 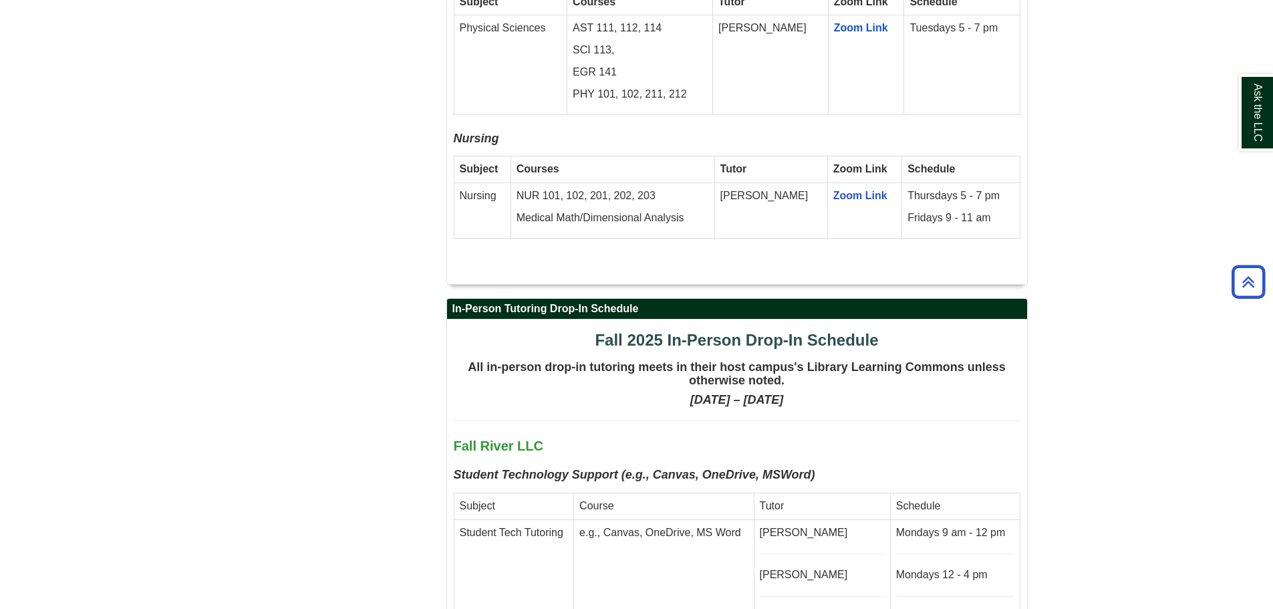 What do you see at coordinates (640, 28) in the screenshot?
I see `p: AST 111, 112, 114` at bounding box center [640, 28].